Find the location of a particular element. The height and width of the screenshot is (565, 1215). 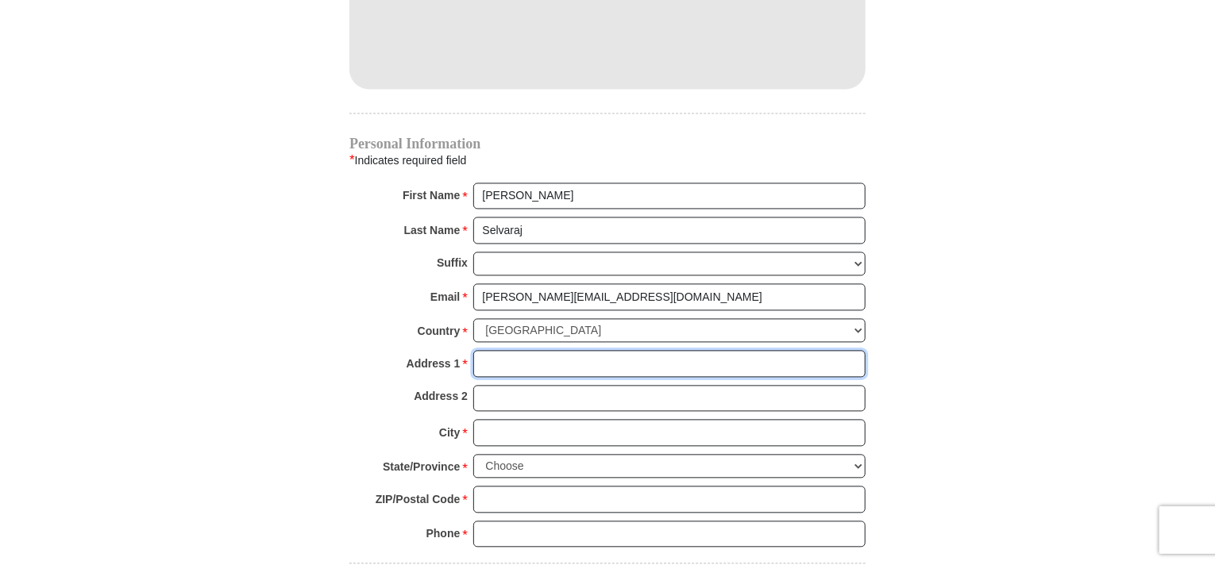

div: Indicates required field is located at coordinates (608, 161).